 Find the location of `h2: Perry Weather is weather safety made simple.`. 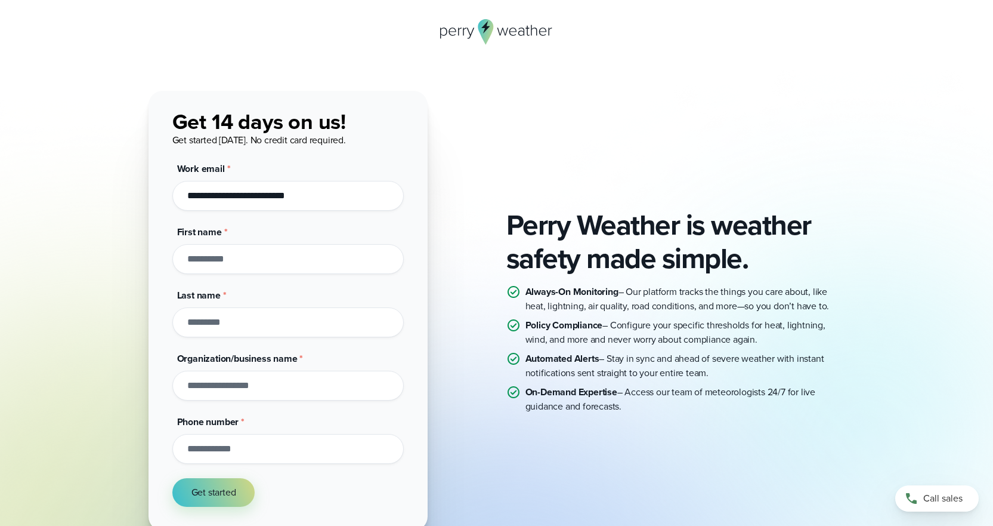

h2: Perry Weather is weather safety made simple. is located at coordinates (676, 242).